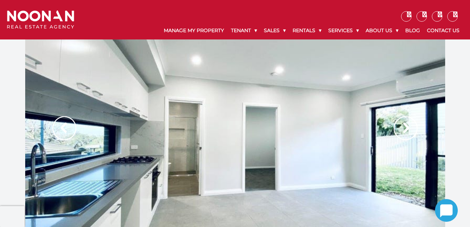 This screenshot has width=470, height=227. I want to click on a: Services, so click(343, 30).